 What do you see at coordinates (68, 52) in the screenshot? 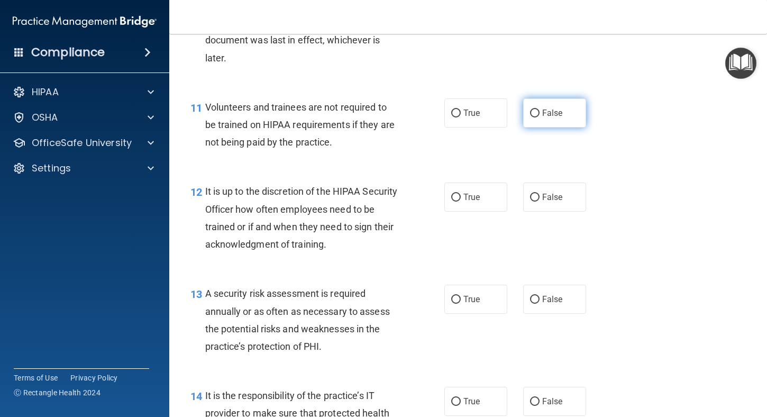
I see `h4: Compliance` at bounding box center [68, 52].